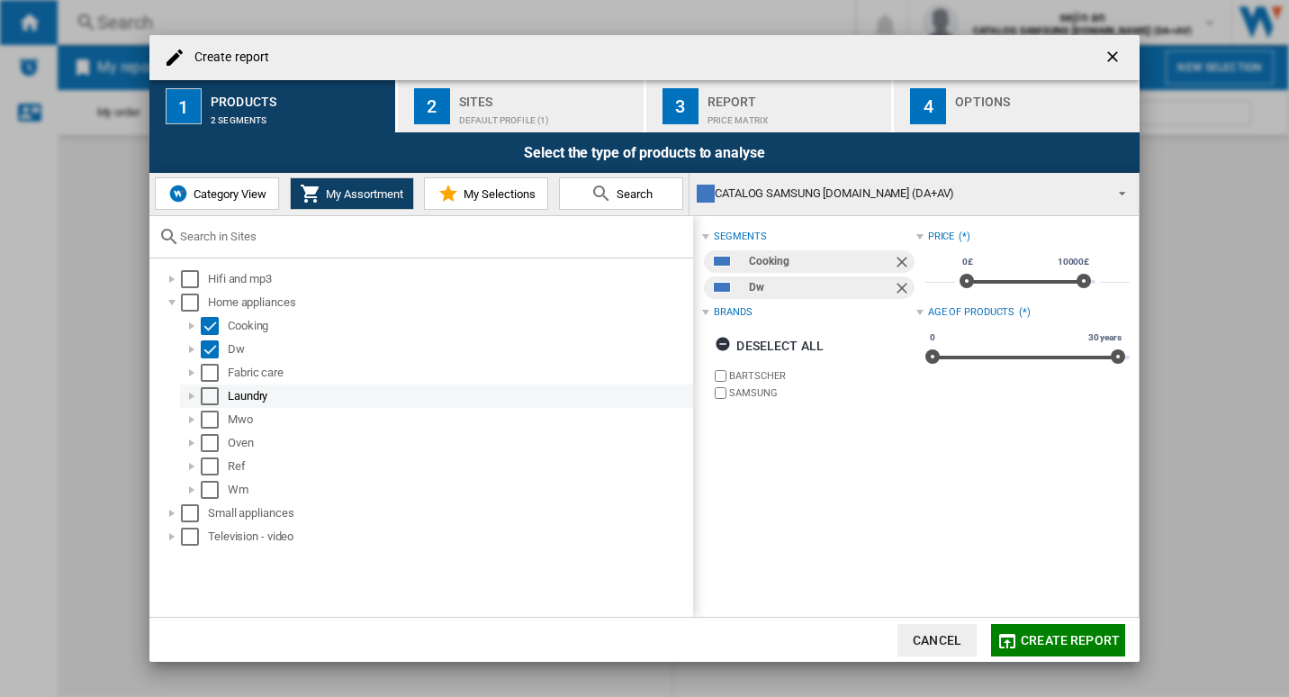 The image size is (1289, 697). What do you see at coordinates (1114, 58) in the screenshot?
I see `button: getI18NText('BUTTONS.CLOSE_DIALOG')` at bounding box center [1114, 58].